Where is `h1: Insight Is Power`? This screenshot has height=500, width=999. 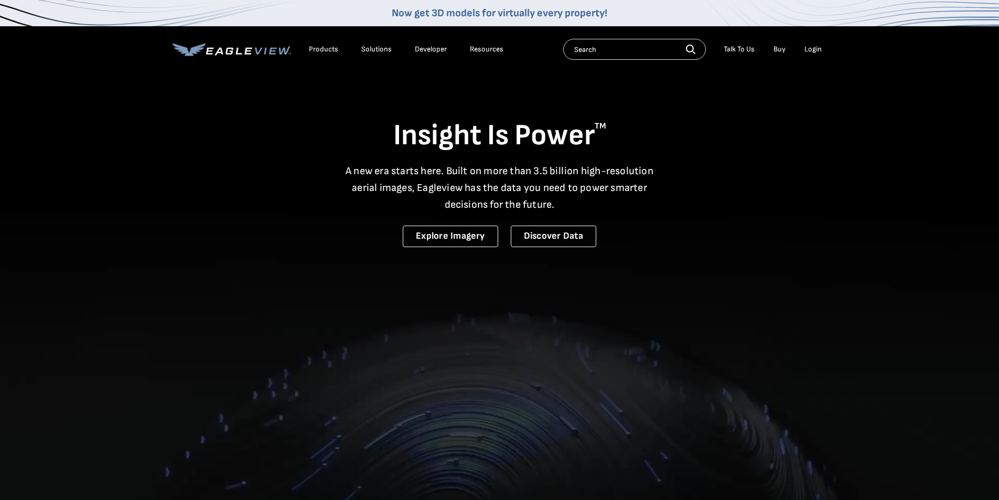
h1: Insight Is Power is located at coordinates (500, 136).